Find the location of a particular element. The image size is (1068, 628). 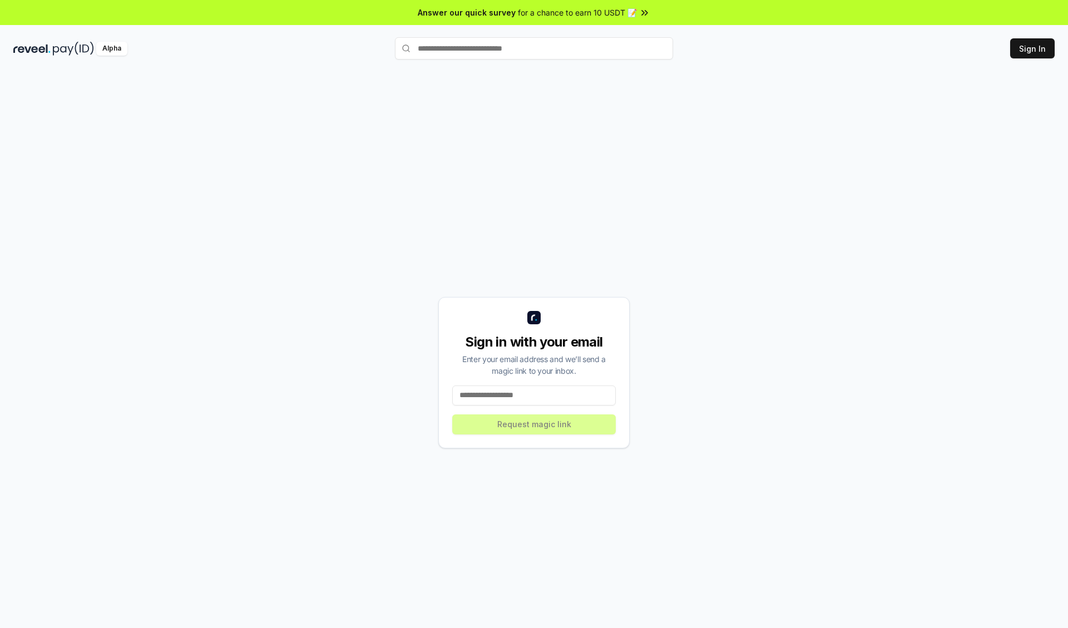

img: logo_small is located at coordinates (534, 318).